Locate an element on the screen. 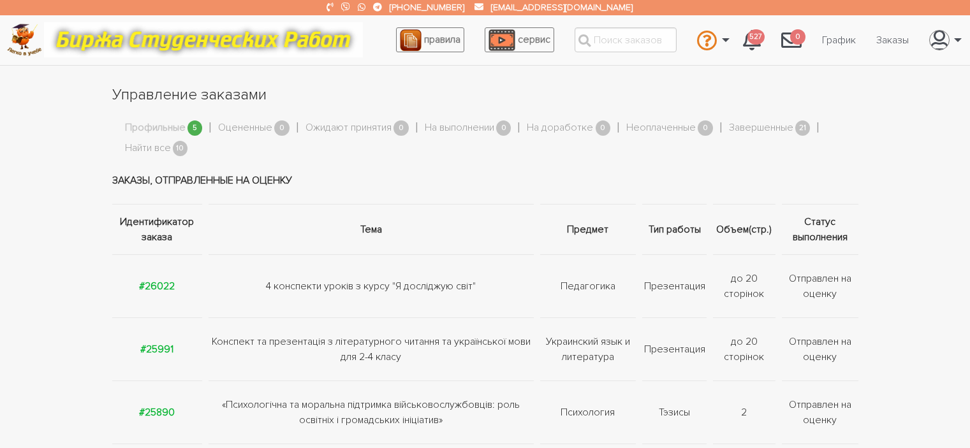  span: правила is located at coordinates (442, 40).